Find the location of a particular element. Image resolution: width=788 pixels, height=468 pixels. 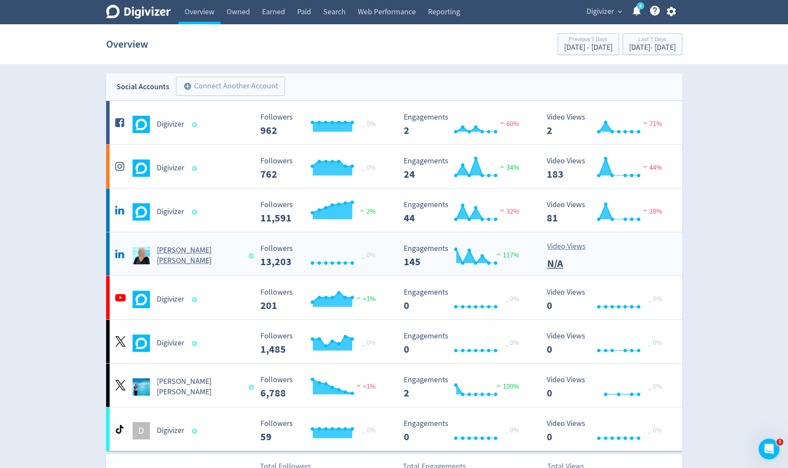

span: 117% is located at coordinates (506, 255).